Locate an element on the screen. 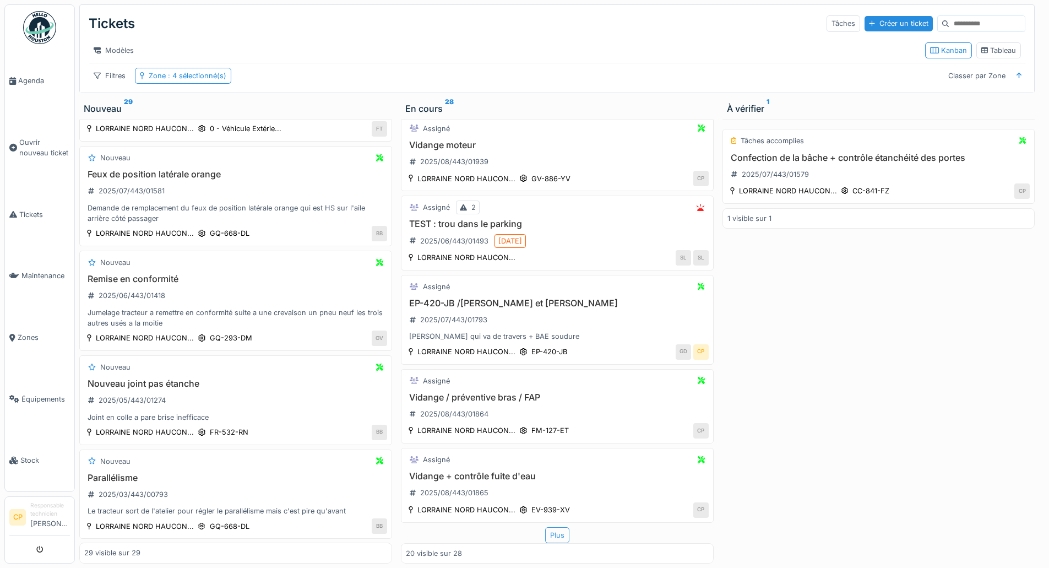 Image resolution: width=1049 pixels, height=568 pixels. h3: Feux de position latérale orange is located at coordinates (236, 174).